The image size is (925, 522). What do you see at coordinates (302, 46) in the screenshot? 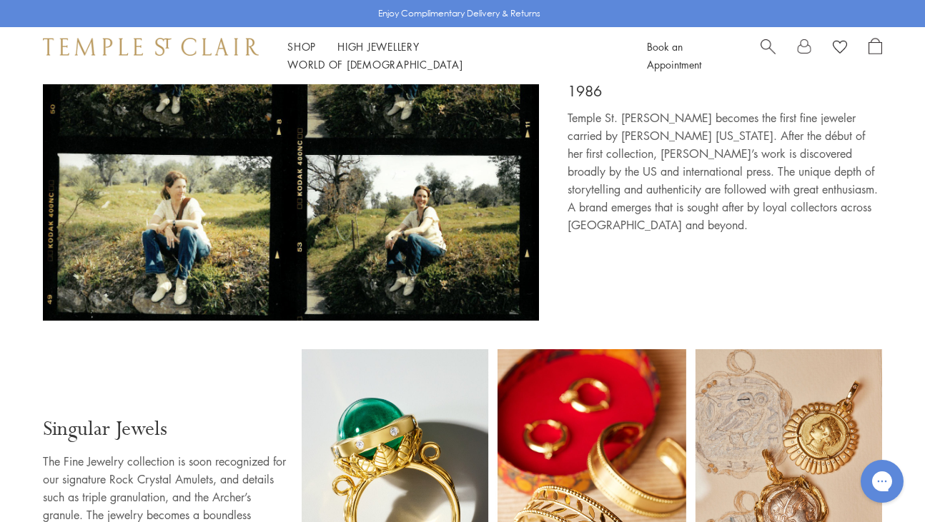
I see `a: ShopShop` at bounding box center [302, 46].